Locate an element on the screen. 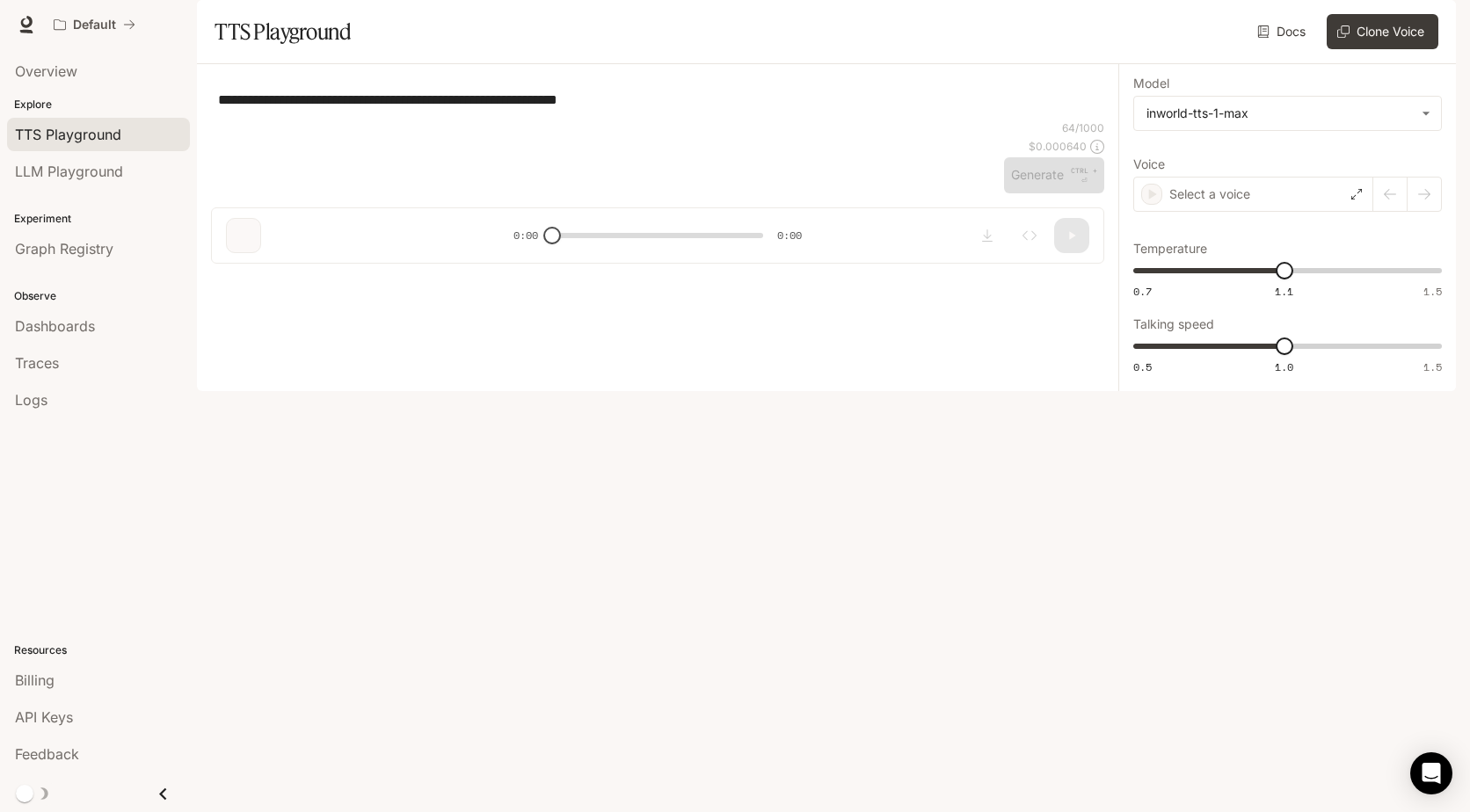  p: Talking speed is located at coordinates (1173, 324).